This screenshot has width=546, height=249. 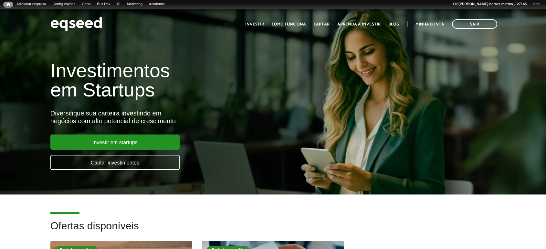 What do you see at coordinates (86, 4) in the screenshot?
I see `a: Geral` at bounding box center [86, 4].